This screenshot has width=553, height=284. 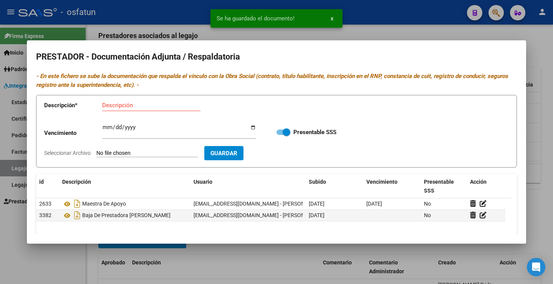 I want to click on span: Usuario, so click(x=203, y=182).